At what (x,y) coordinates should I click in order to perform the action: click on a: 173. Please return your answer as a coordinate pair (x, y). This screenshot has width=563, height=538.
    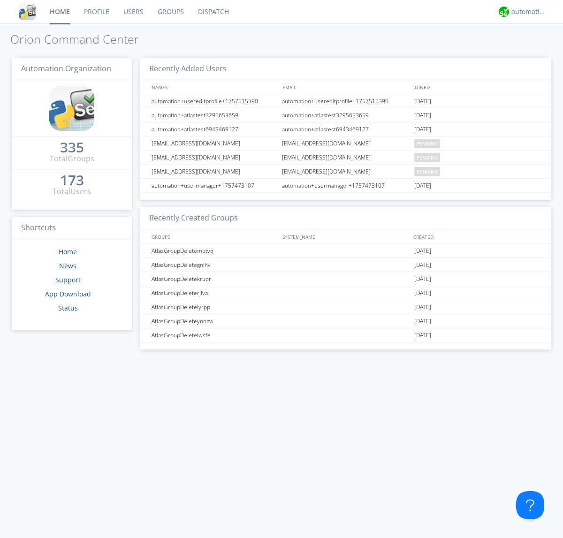
    Looking at the image, I should click on (72, 181).